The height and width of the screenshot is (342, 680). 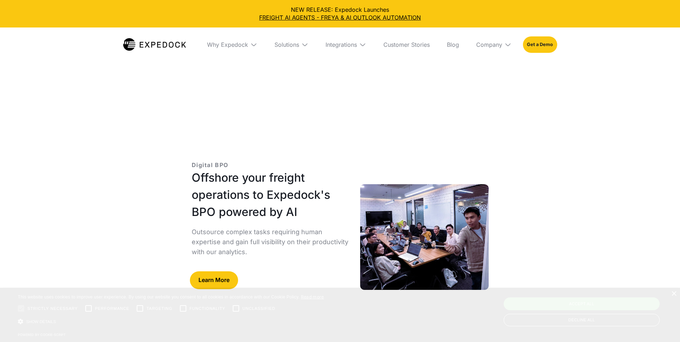 What do you see at coordinates (112, 308) in the screenshot?
I see `span: Performance` at bounding box center [112, 308].